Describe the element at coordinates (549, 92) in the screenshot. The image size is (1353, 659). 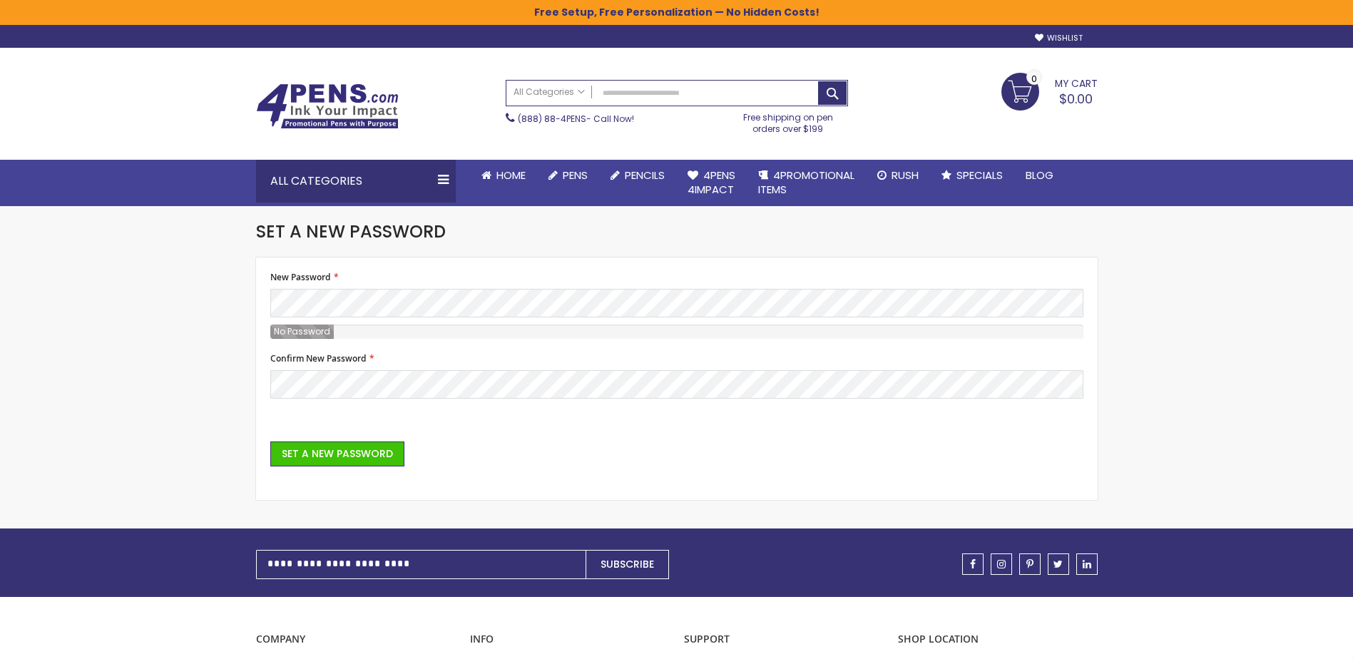
I see `span: All Categories` at that location.